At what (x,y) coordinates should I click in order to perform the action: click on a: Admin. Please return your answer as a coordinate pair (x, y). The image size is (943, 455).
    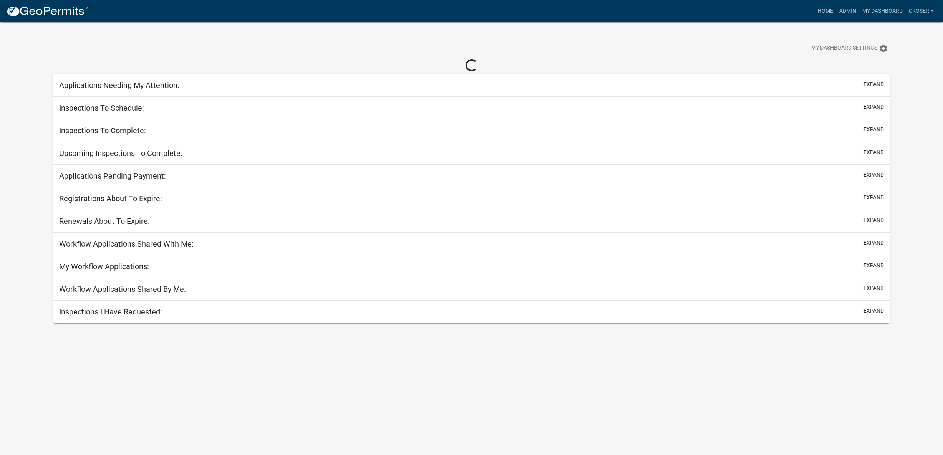
    Looking at the image, I should click on (848, 11).